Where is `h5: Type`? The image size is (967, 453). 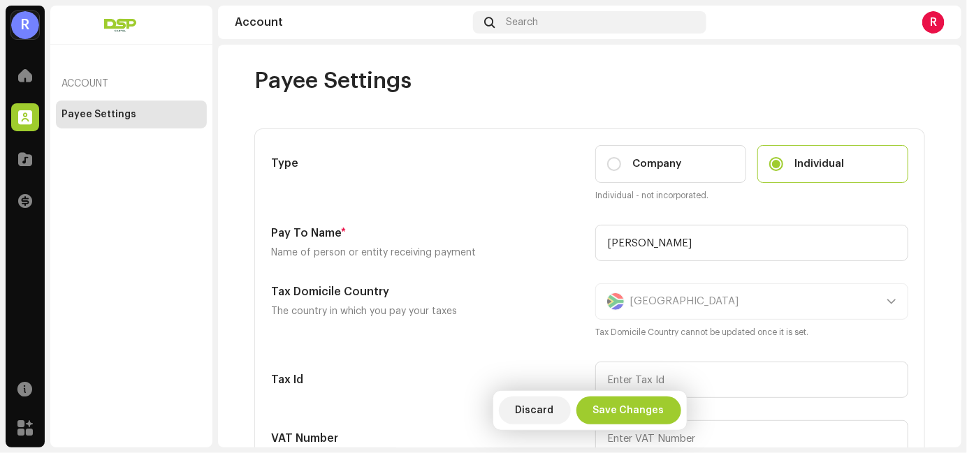
h5: Type is located at coordinates (427, 163).